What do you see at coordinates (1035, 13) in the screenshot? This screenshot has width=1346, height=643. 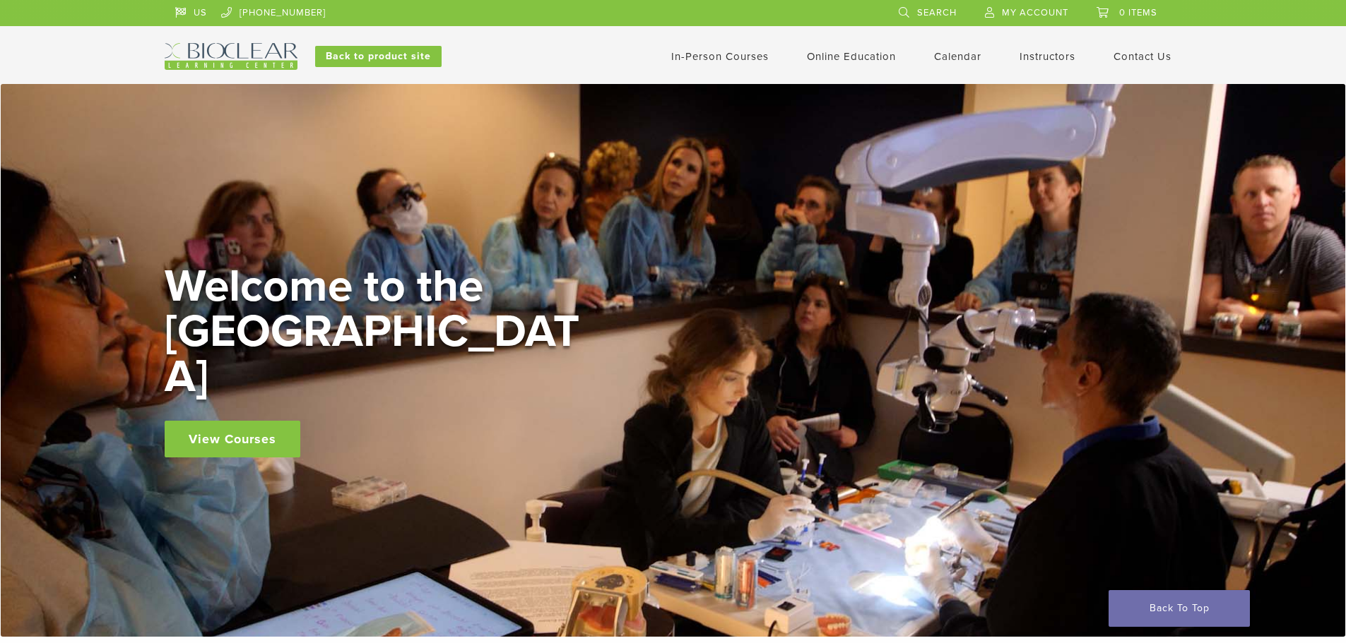 I see `span: My Account` at bounding box center [1035, 13].